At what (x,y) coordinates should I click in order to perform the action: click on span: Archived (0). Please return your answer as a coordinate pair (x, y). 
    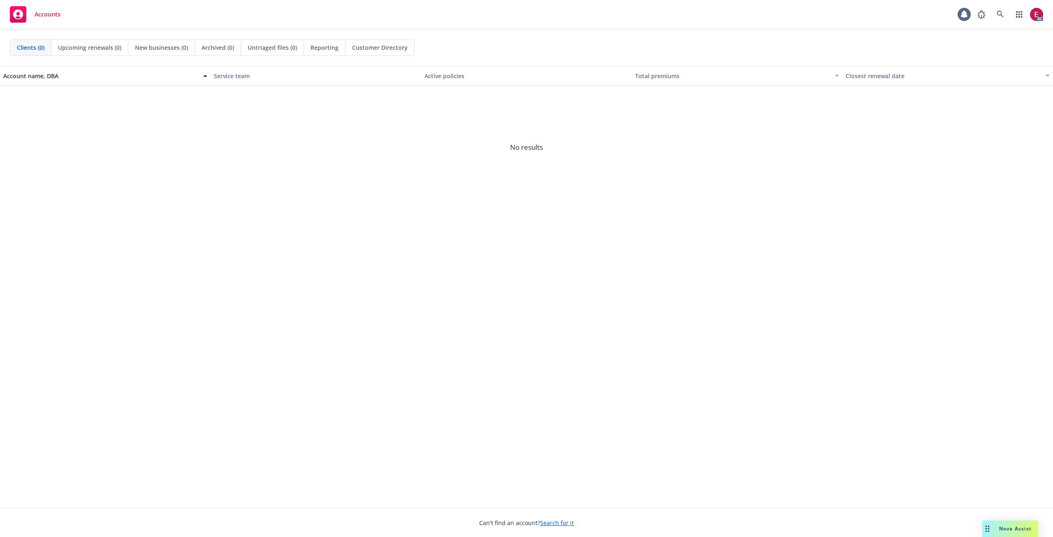
    Looking at the image, I should click on (218, 47).